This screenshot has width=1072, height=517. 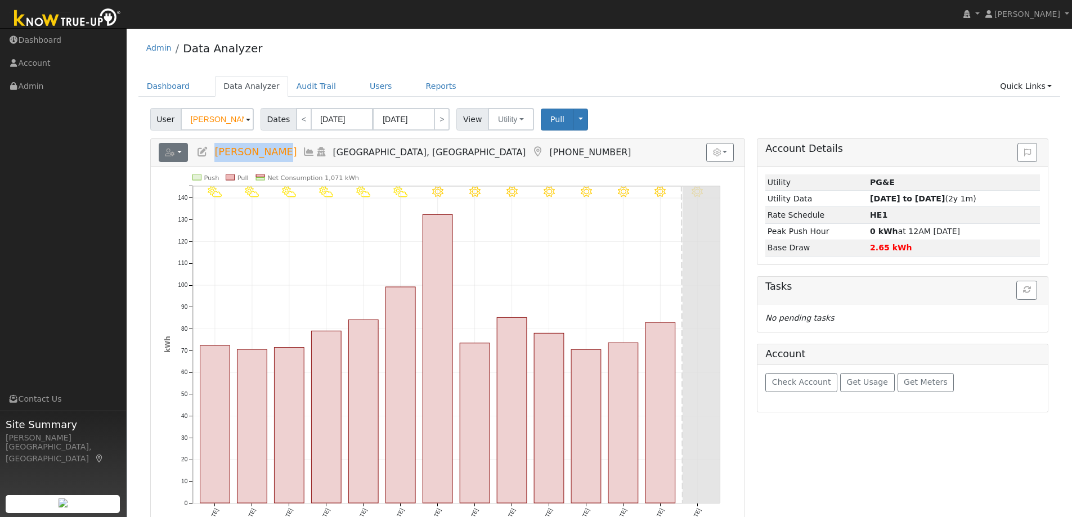 I want to click on h5: Account, so click(x=785, y=354).